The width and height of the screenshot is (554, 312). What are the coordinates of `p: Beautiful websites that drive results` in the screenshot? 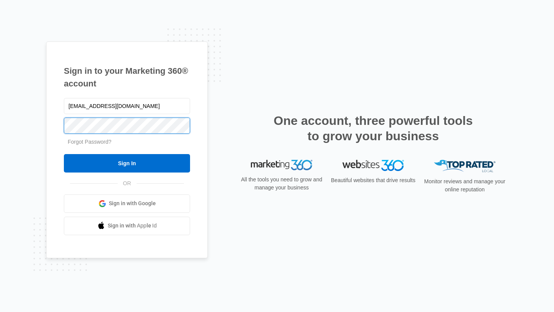 It's located at (373, 180).